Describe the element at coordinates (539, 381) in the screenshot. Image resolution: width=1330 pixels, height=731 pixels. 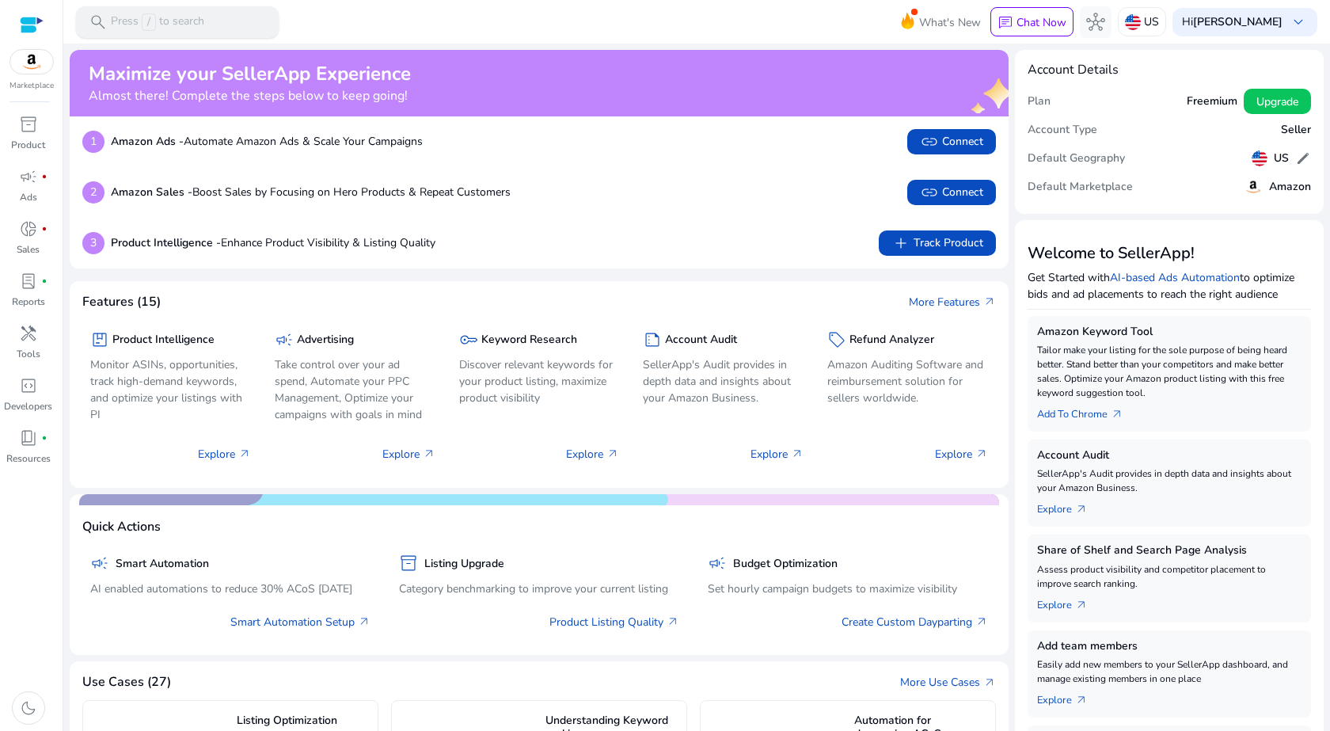
I see `p: Discover relevant keywords for your product listing, maximize product visibility` at that location.